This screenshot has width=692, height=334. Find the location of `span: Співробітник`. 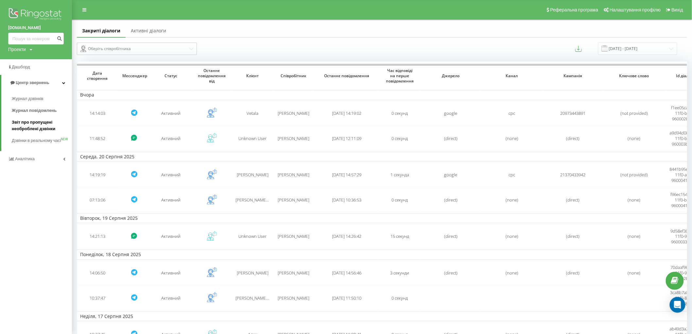

span: Співробітник is located at coordinates (293, 76).